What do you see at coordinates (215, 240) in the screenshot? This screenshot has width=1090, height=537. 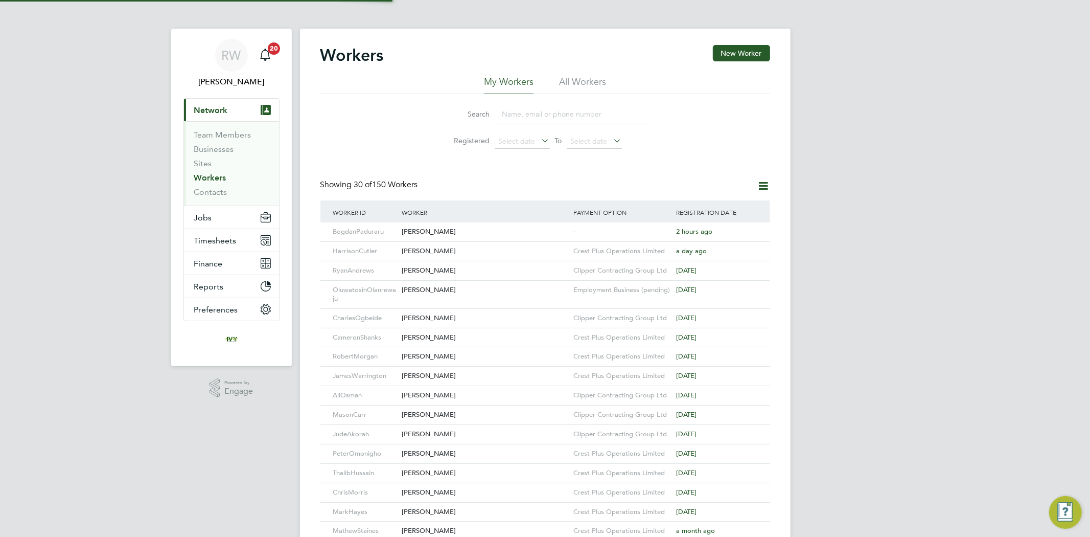 I see `span: Timesheets` at bounding box center [215, 240].